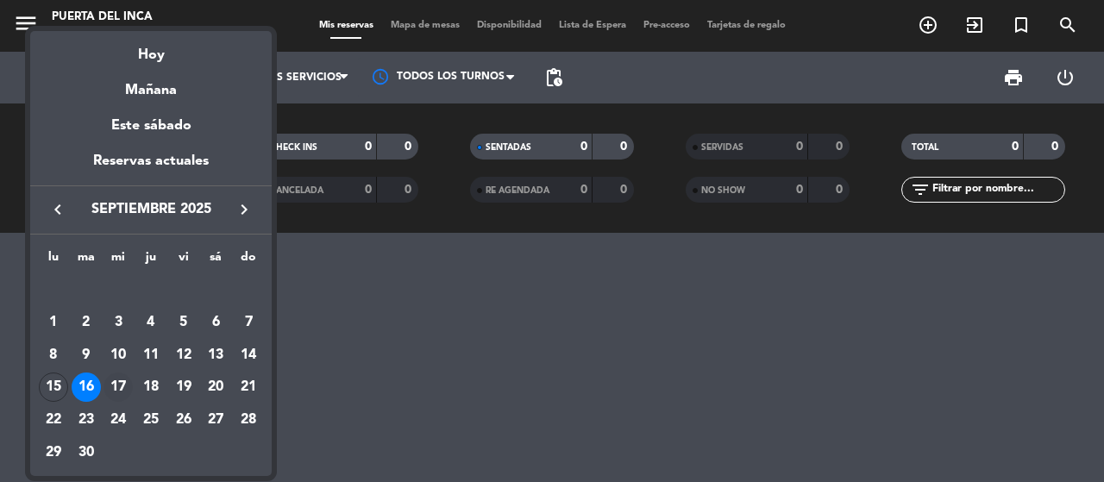 Image resolution: width=1104 pixels, height=482 pixels. I want to click on div: 1, so click(53, 323).